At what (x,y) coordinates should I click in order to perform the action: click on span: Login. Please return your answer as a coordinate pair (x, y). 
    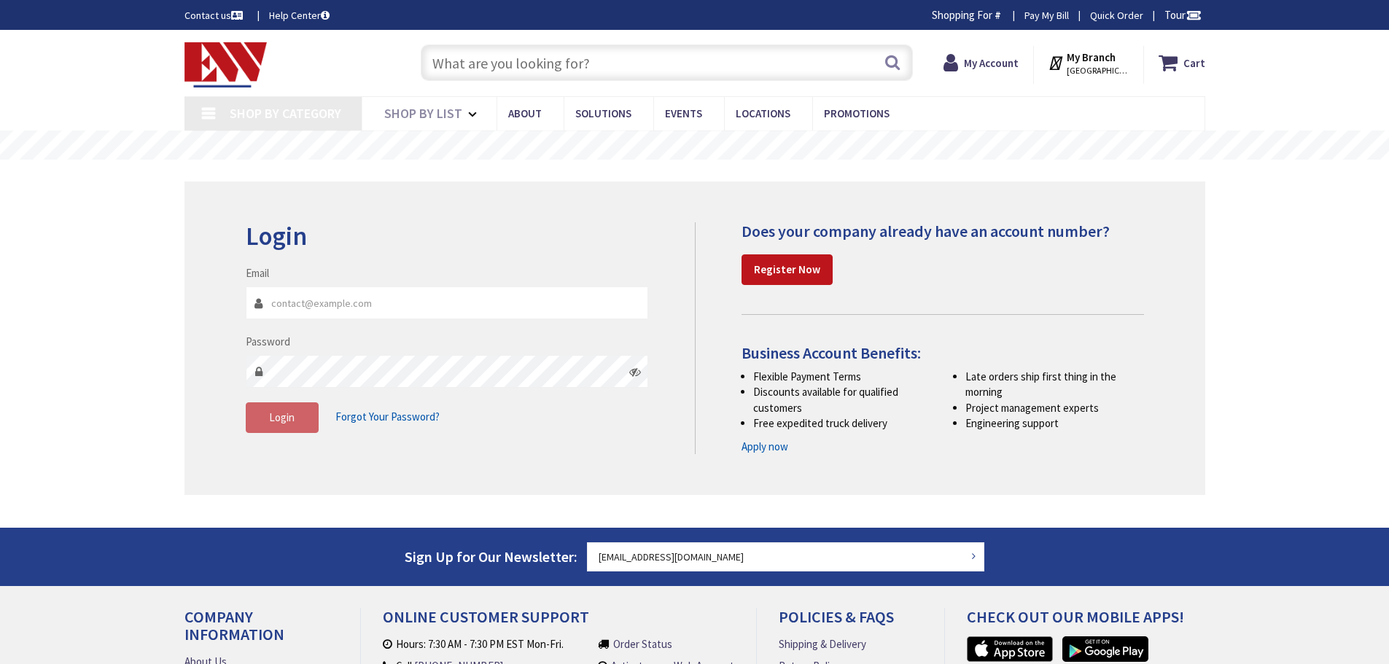
    Looking at the image, I should click on (281, 417).